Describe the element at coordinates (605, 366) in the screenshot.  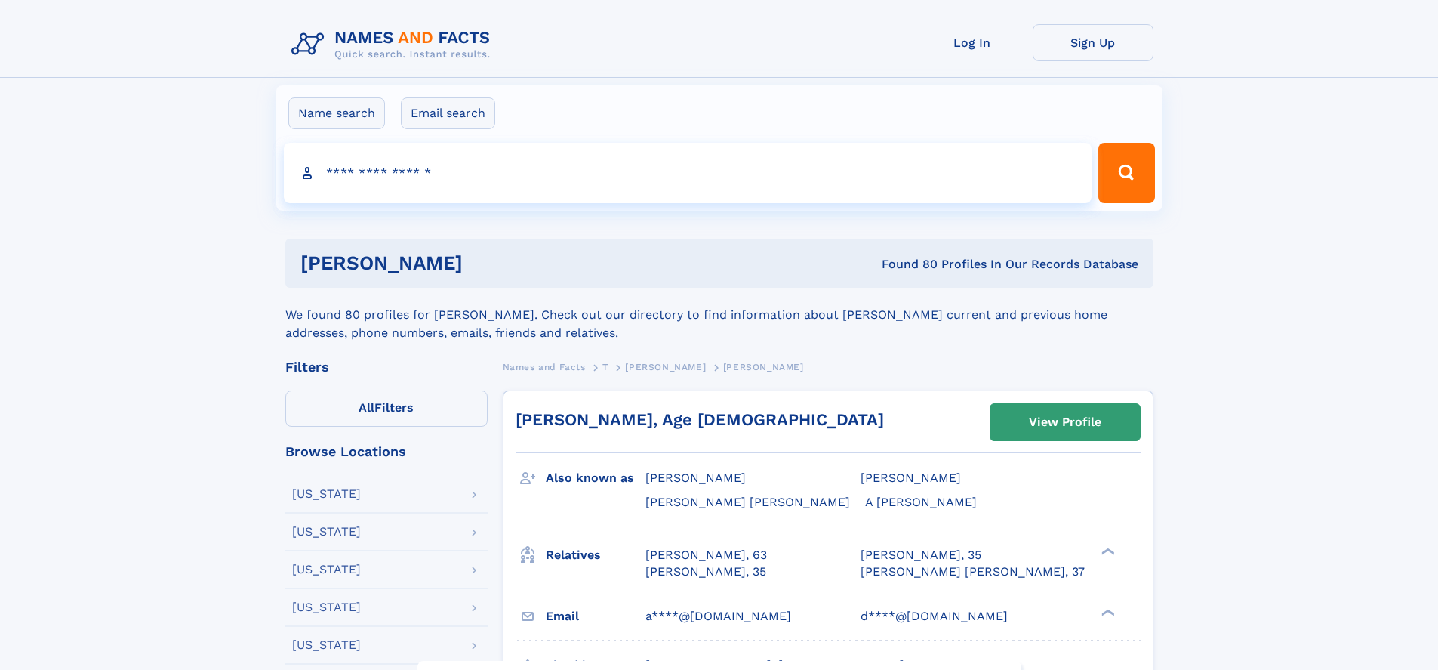
I see `a: T` at that location.